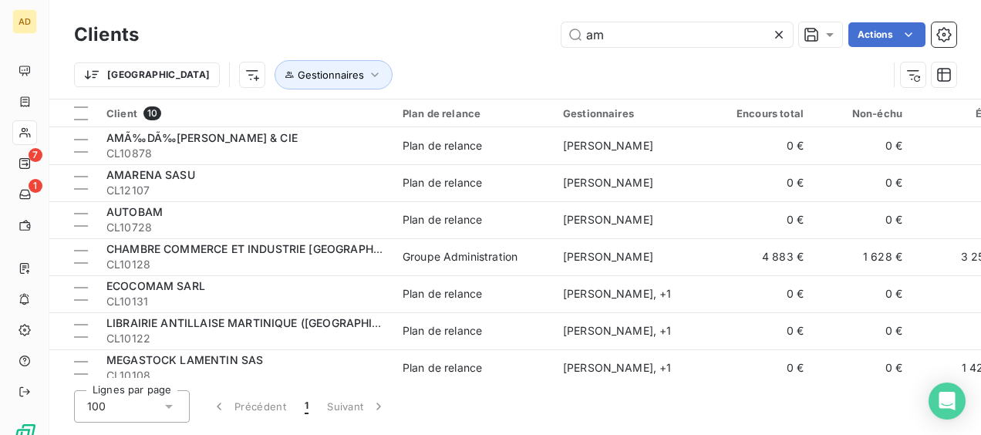 The height and width of the screenshot is (435, 981). I want to click on span: CL10122, so click(245, 339).